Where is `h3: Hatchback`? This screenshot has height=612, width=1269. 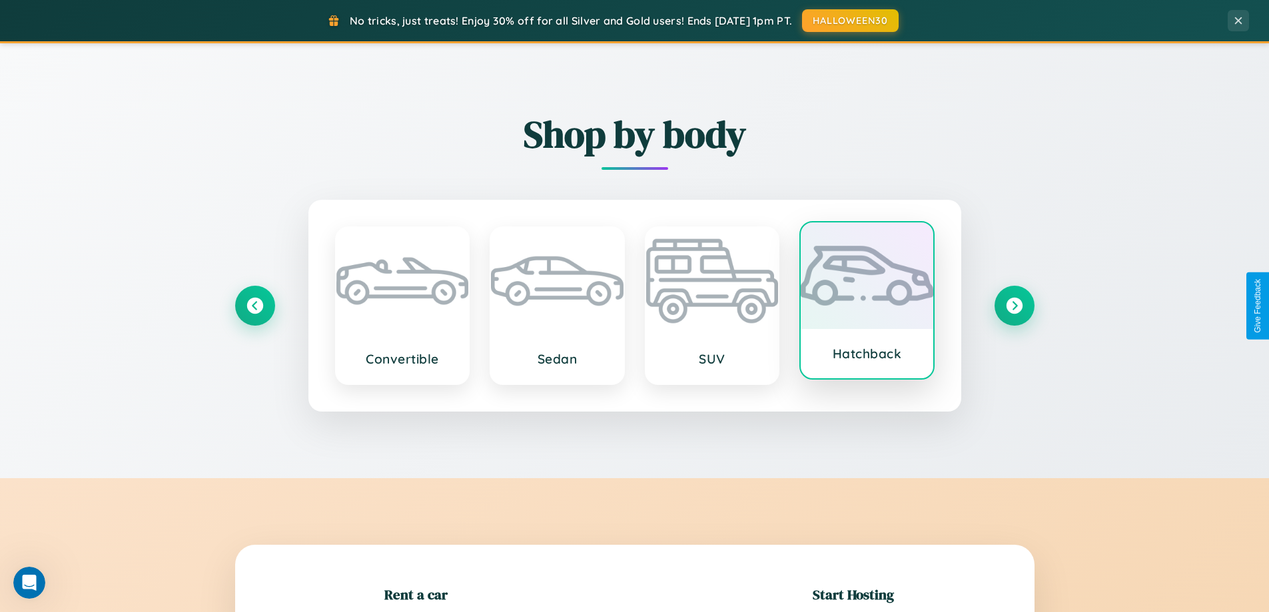 h3: Hatchback is located at coordinates (866, 354).